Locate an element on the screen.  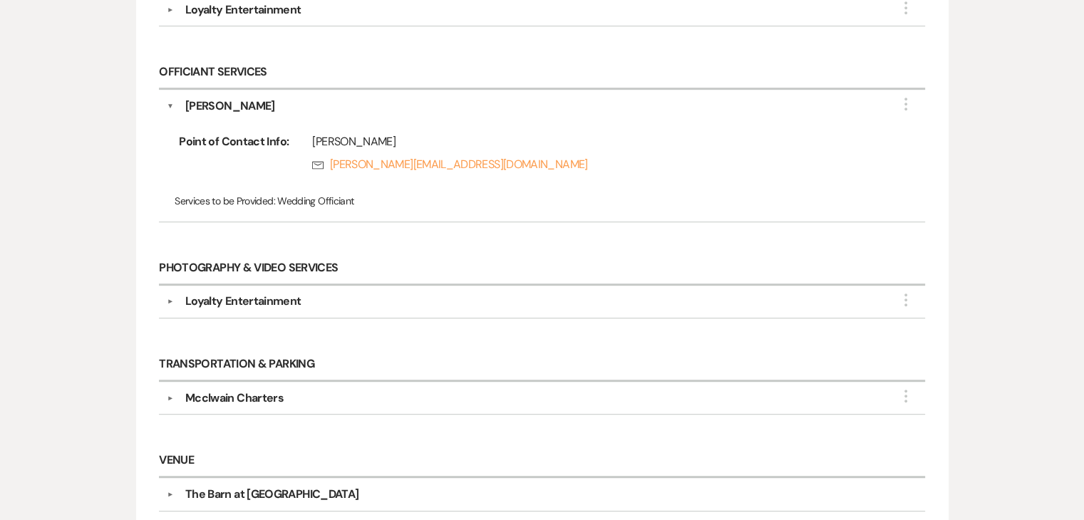
div: Mcclwain Charters is located at coordinates (234, 398).